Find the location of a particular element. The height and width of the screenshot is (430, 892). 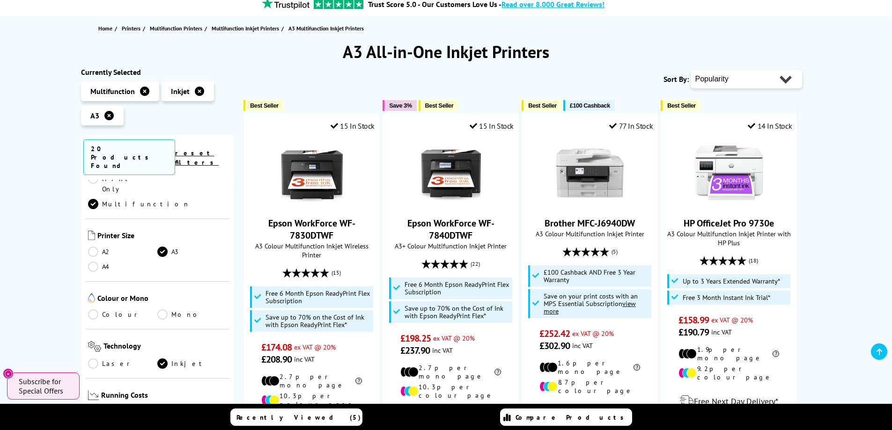

span: £190.79 is located at coordinates (694, 333).